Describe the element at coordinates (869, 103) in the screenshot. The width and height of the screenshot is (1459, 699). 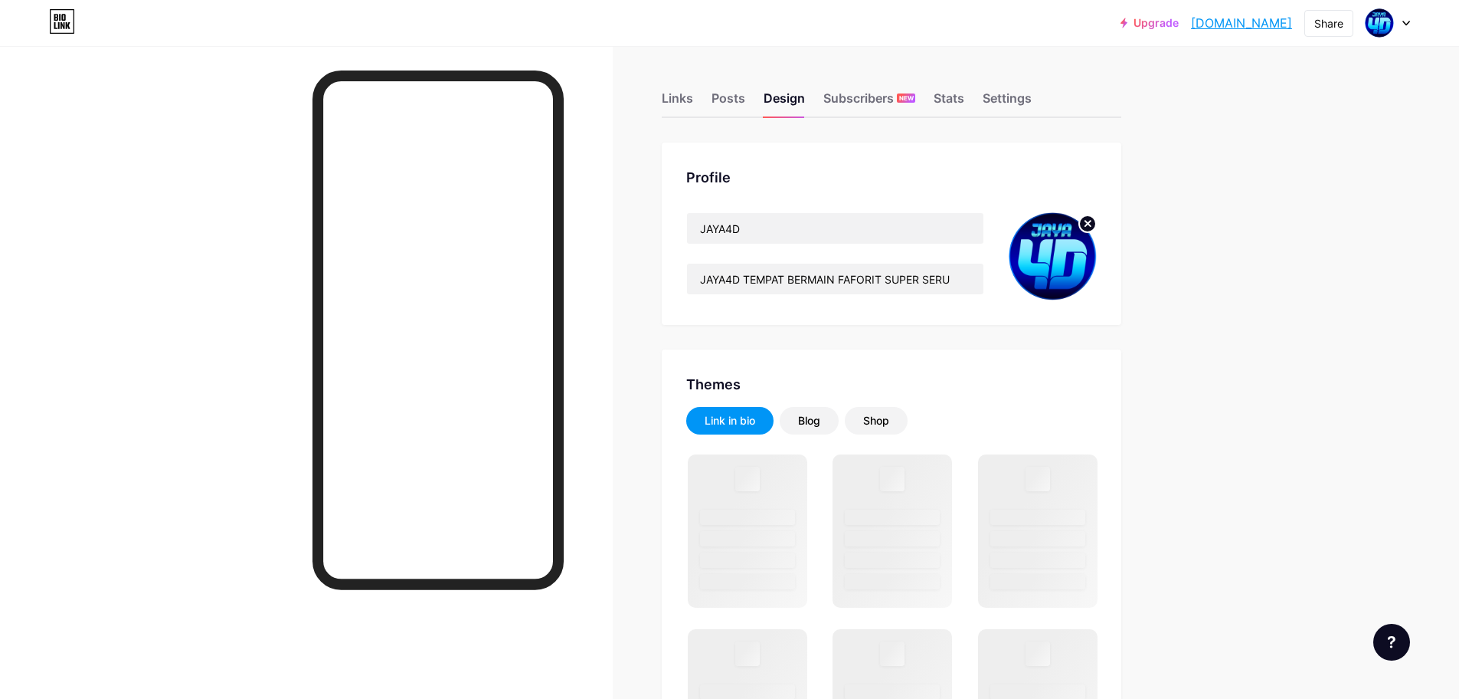
I see `div: Subscribers` at that location.